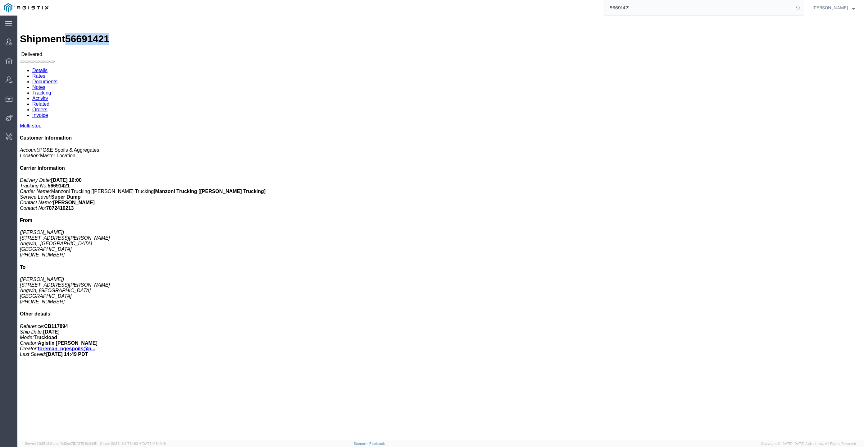 This screenshot has height=447, width=864. I want to click on input: Search for shipment number, reference number, so click(700, 8).